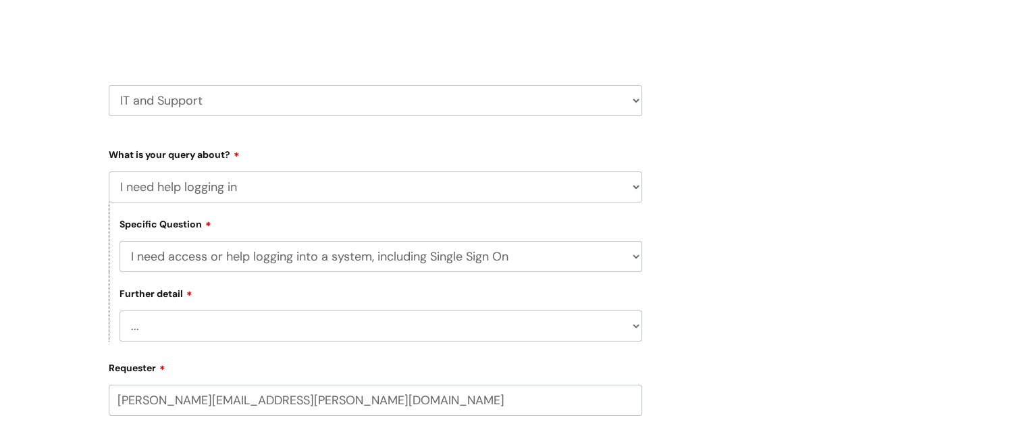  Describe the element at coordinates (166, 224) in the screenshot. I see `label: Specific Question` at that location.